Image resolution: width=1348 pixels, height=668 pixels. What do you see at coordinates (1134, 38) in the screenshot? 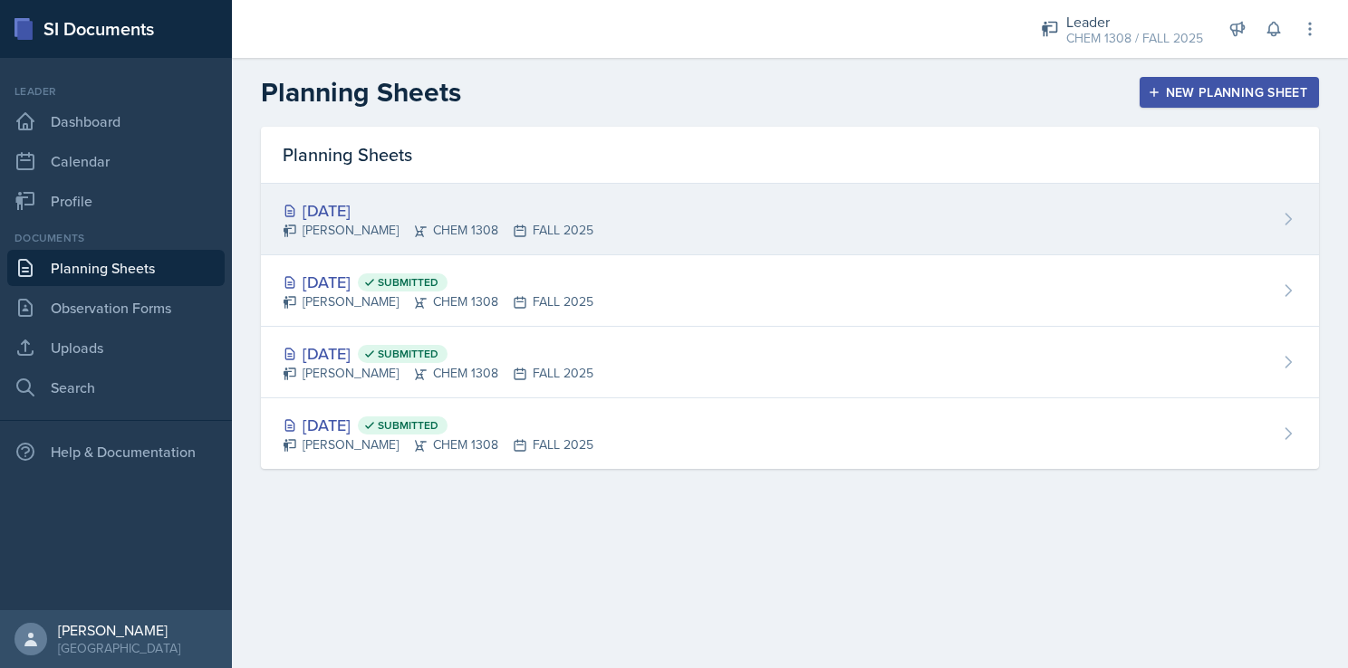
I see `div: CHEM 1308 / FALL 2025` at bounding box center [1134, 38].